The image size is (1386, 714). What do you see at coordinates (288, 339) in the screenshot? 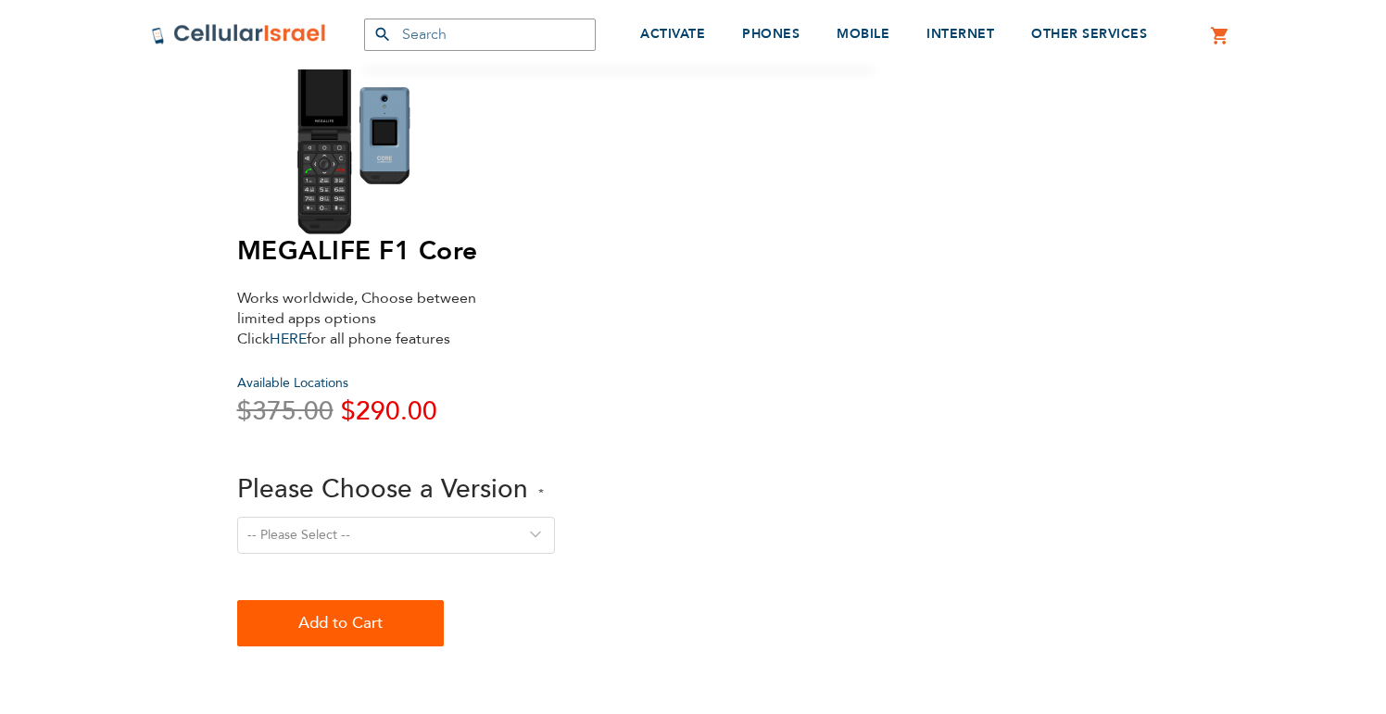
I see `a: HERE` at bounding box center [288, 339].